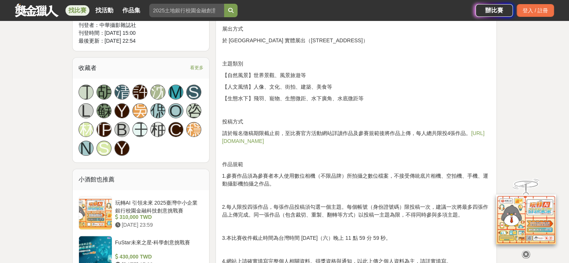  Describe the element at coordinates (158, 111) in the screenshot. I see `a: 偲` at that location.